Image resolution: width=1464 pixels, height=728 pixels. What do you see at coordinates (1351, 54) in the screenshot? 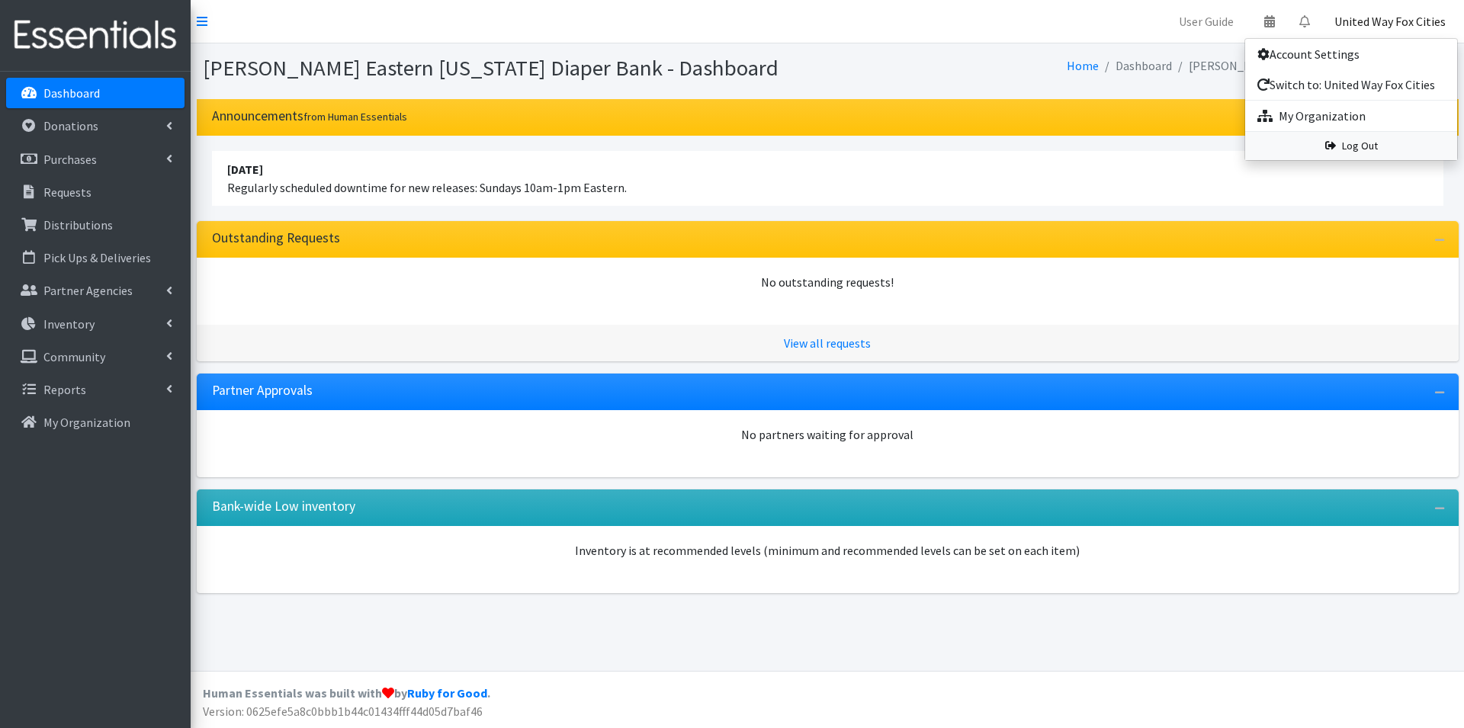
I see `a: Account Settings` at bounding box center [1351, 54].